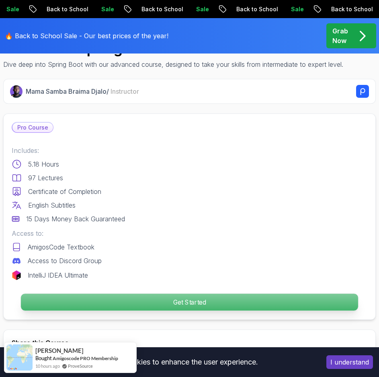 This screenshot has height=377, width=379. What do you see at coordinates (16, 275) in the screenshot?
I see `img: jetbrains logo` at bounding box center [16, 275].